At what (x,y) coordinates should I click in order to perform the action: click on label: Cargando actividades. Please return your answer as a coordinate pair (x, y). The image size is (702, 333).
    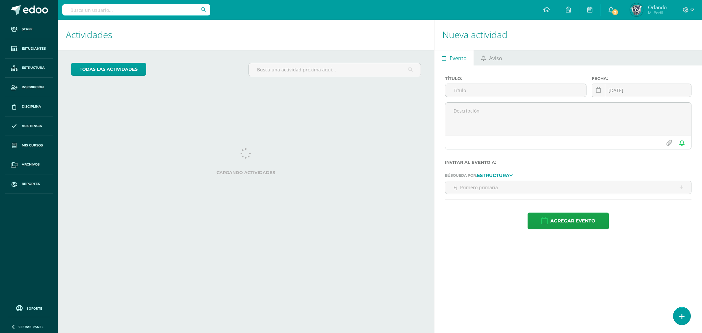
    Looking at the image, I should click on (246, 173).